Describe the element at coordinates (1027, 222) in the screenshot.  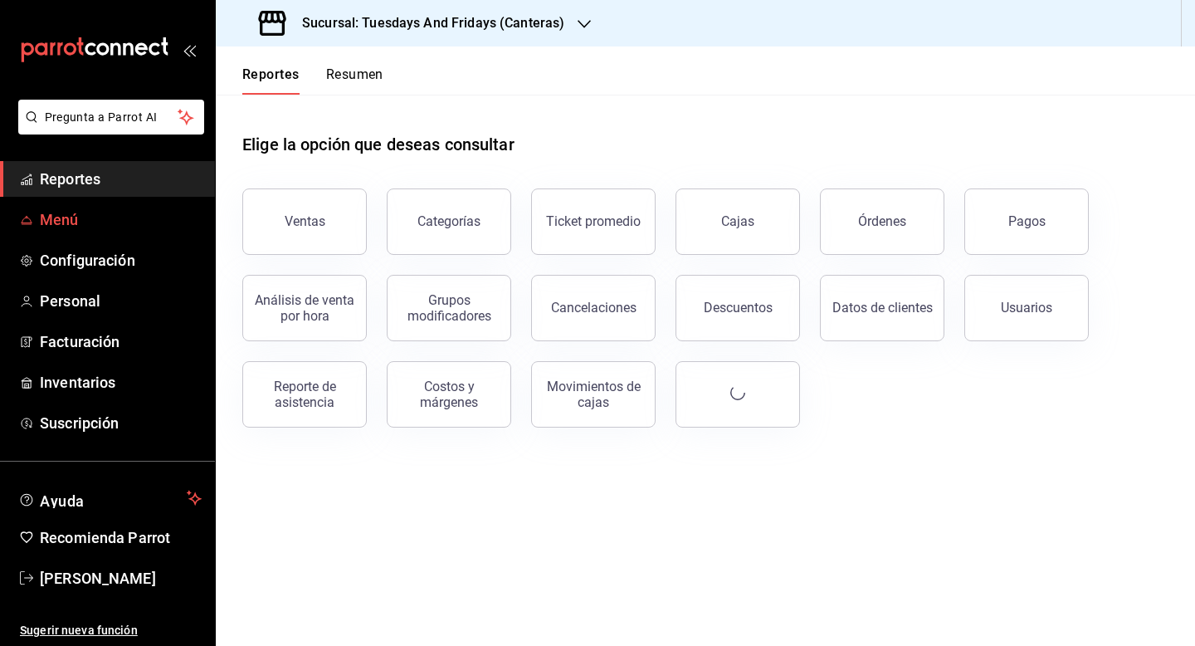
I see `button: Pagos` at that location.